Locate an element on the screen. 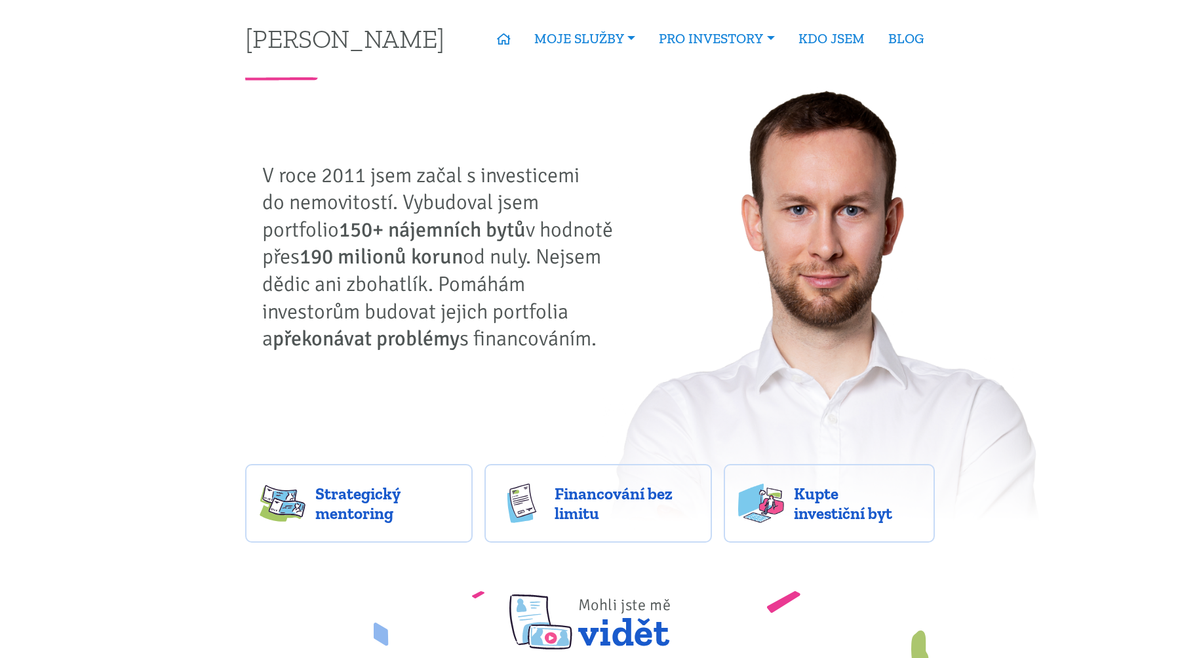 The width and height of the screenshot is (1180, 658). span: Financování bez limitu is located at coordinates (626, 504).